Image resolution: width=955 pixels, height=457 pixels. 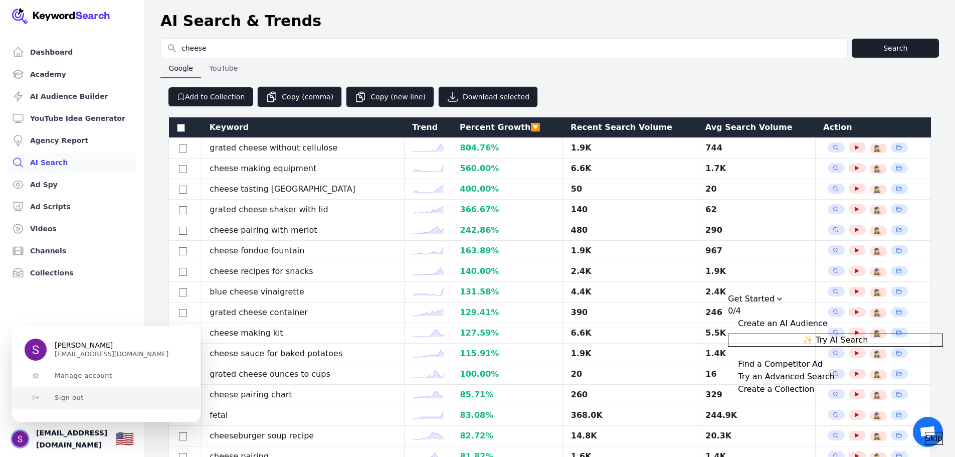 I want to click on h1: AI Search & Trends, so click(x=241, y=21).